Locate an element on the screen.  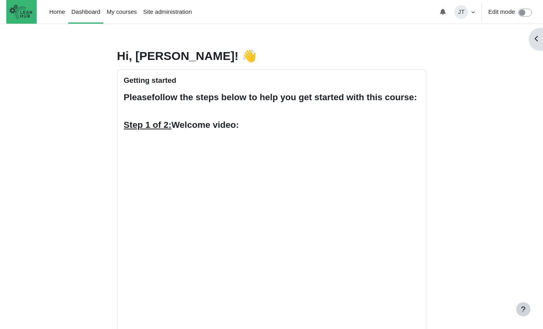
strong: follow the steps below to help you get started with this course: is located at coordinates (285, 97).